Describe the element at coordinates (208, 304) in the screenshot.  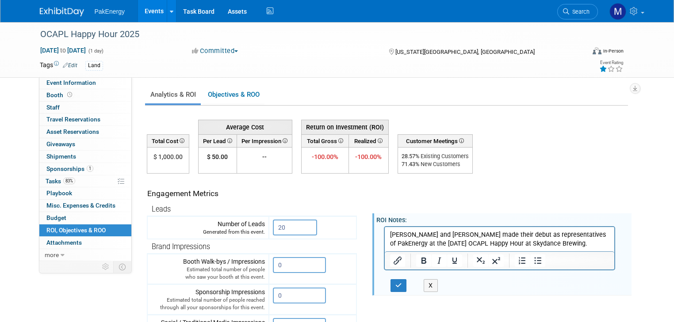
I see `div: Estimated total number of people reached through all your sponsorships for this event.` at that location.